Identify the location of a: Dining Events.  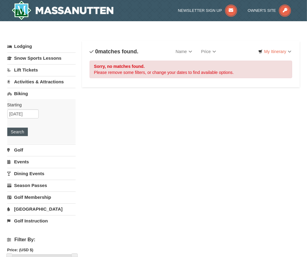
(41, 173).